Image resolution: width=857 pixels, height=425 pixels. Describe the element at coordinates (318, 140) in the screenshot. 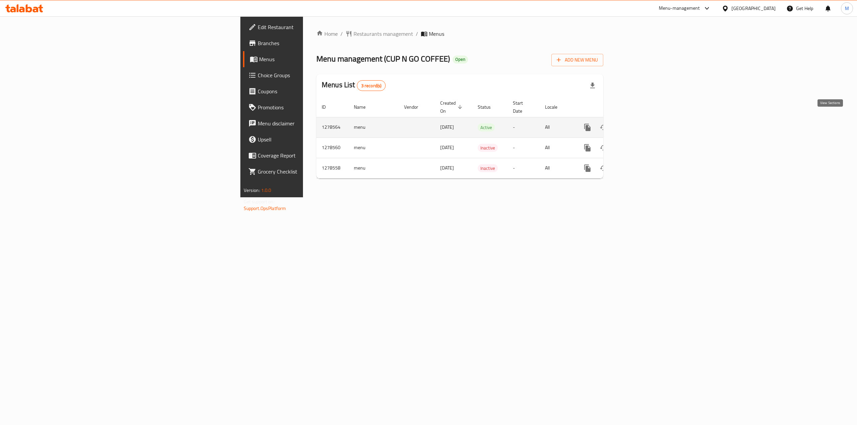

I see `span: Upsell` at that location.